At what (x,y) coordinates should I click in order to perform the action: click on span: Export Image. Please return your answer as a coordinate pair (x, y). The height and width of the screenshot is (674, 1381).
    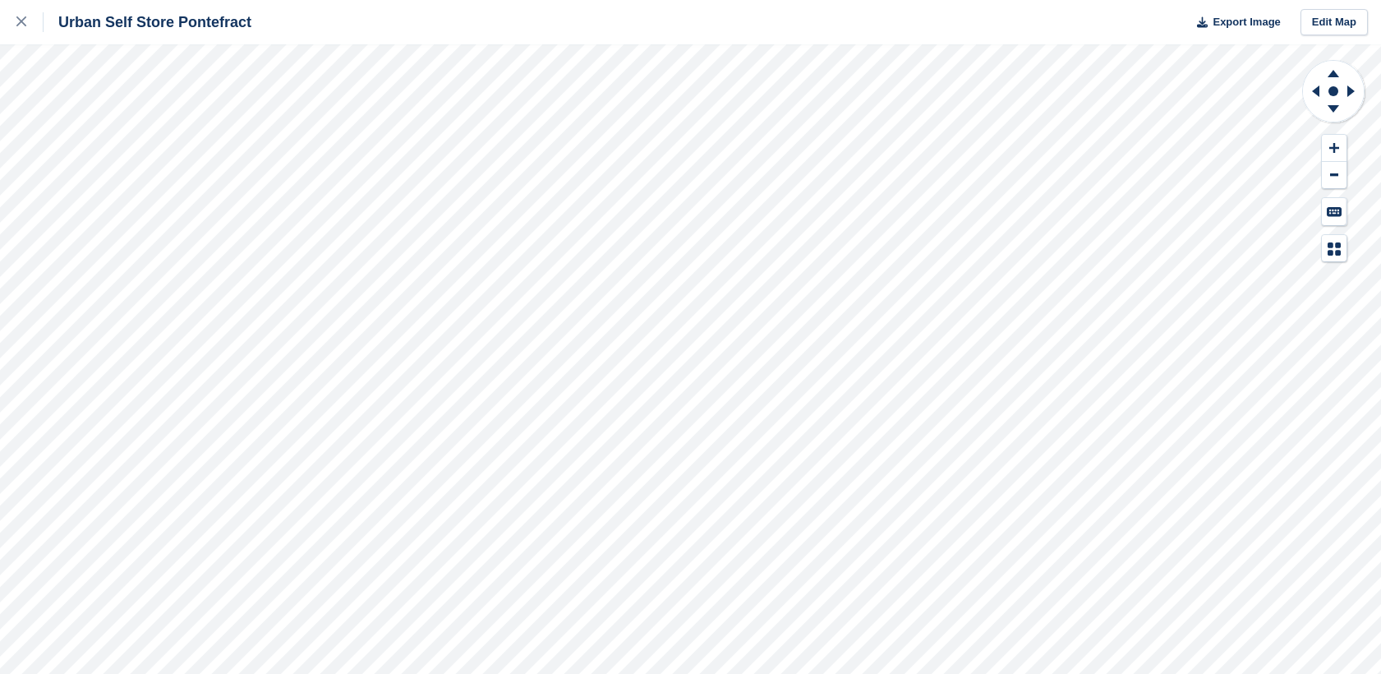
    Looking at the image, I should click on (1247, 22).